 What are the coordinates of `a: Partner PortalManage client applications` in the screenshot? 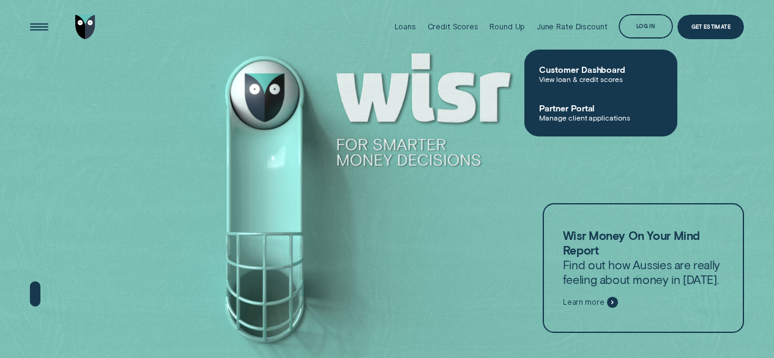 It's located at (601, 112).